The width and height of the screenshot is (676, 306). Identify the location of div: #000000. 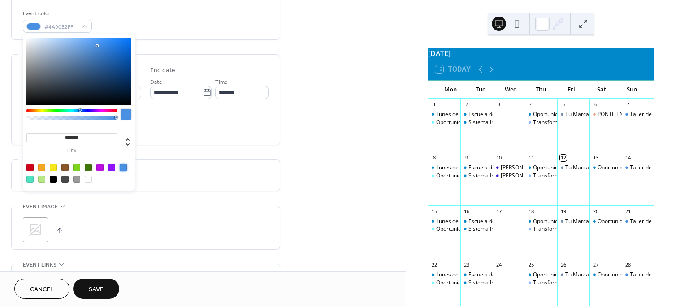
(53, 179).